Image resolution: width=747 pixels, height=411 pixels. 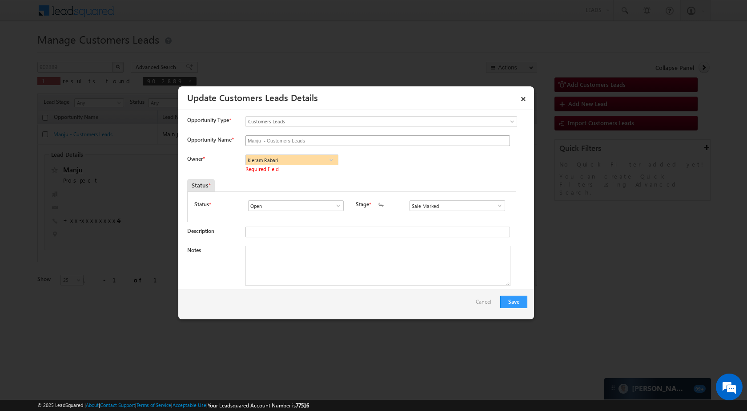 I want to click on span: © 2025 LeadSquared | | | | |, so click(x=173, y=405).